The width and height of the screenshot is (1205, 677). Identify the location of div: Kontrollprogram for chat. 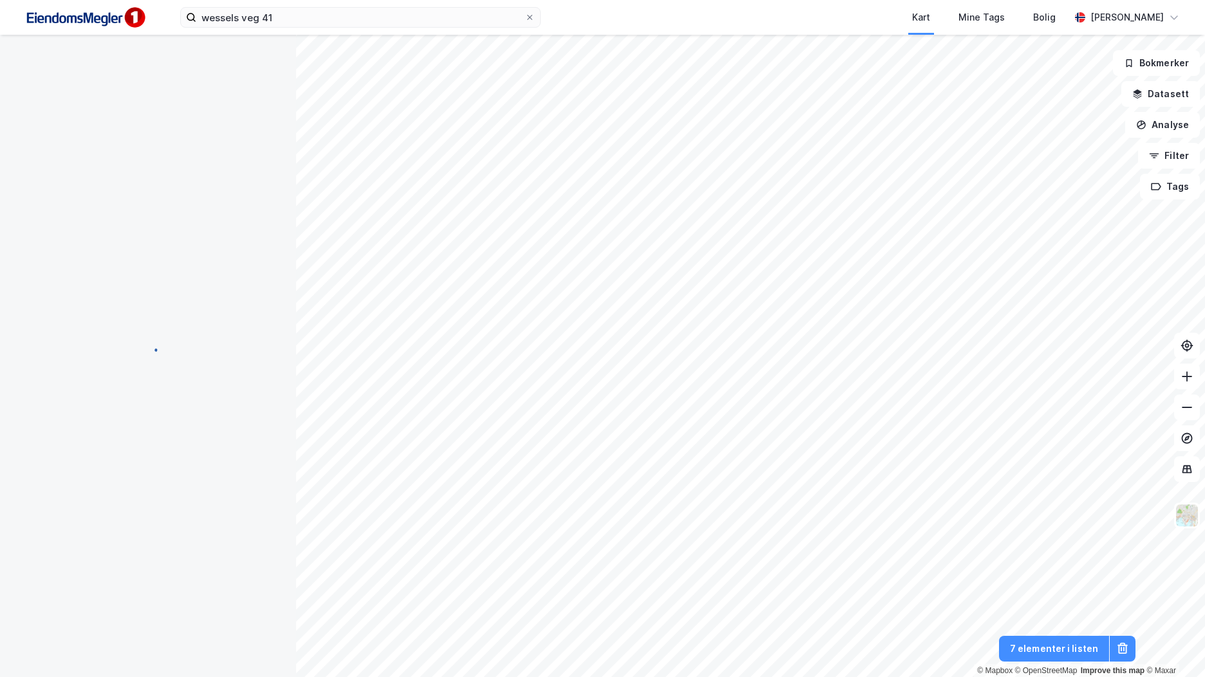
(1173, 646).